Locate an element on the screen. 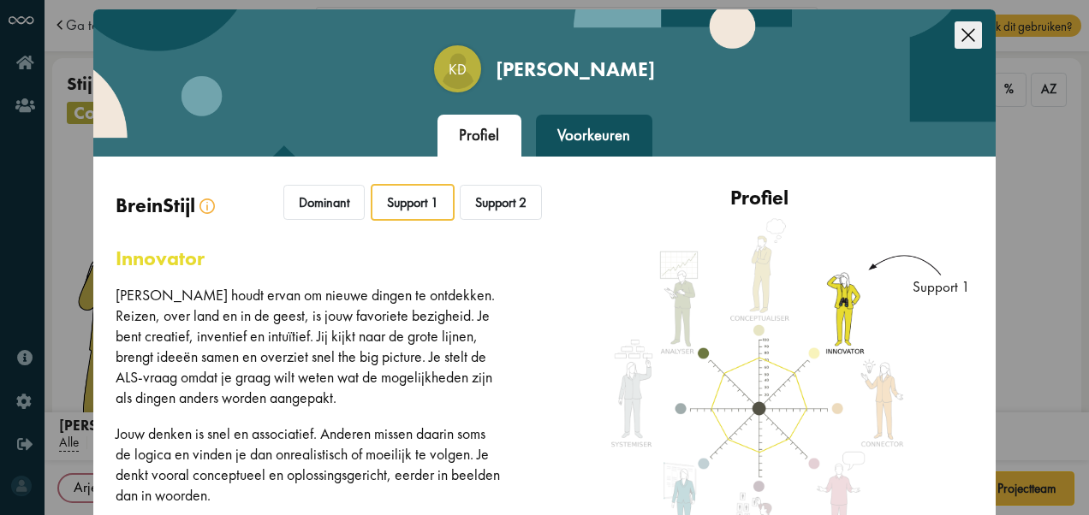  div: Dominant is located at coordinates (323, 202).